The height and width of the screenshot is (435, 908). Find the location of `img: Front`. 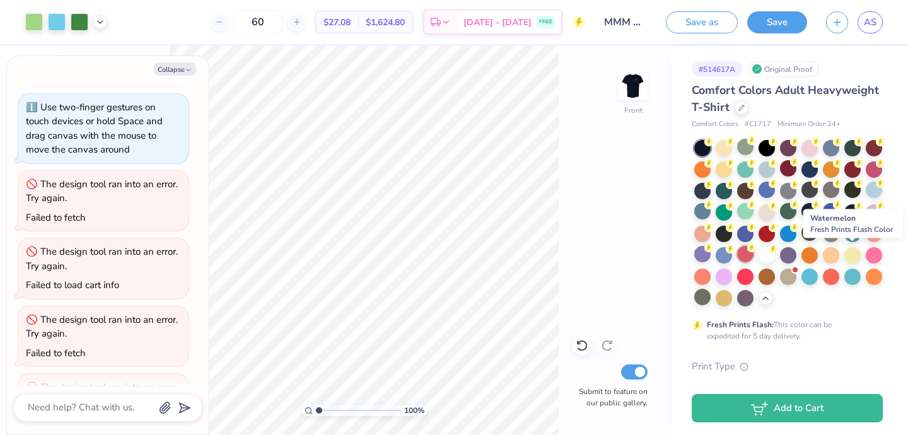

img: Front is located at coordinates (633, 86).